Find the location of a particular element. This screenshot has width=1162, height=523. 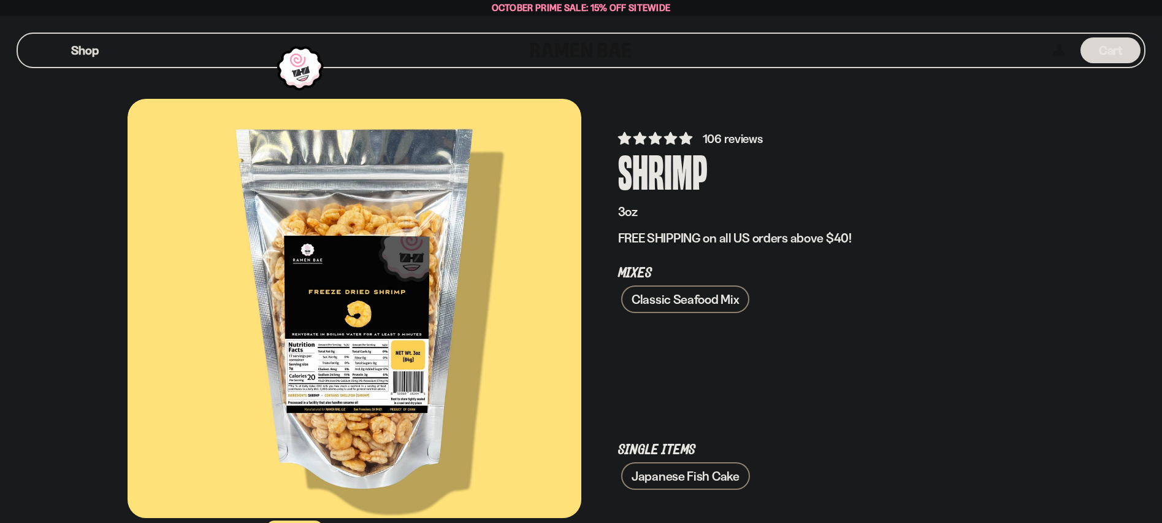

p: Mixes is located at coordinates (808, 273).